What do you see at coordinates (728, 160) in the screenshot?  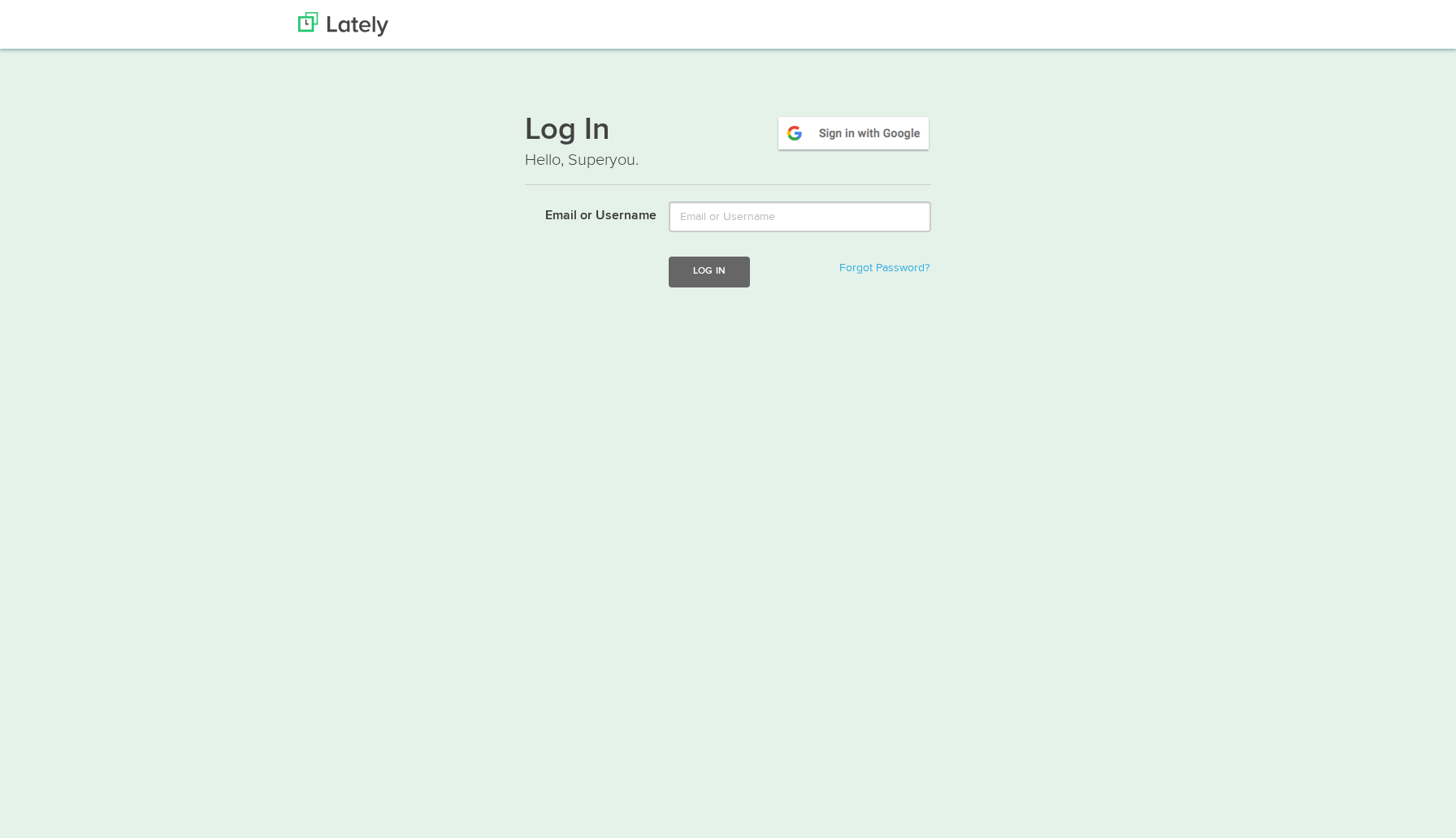 I see `p: Hello, Superyou.` at bounding box center [728, 160].